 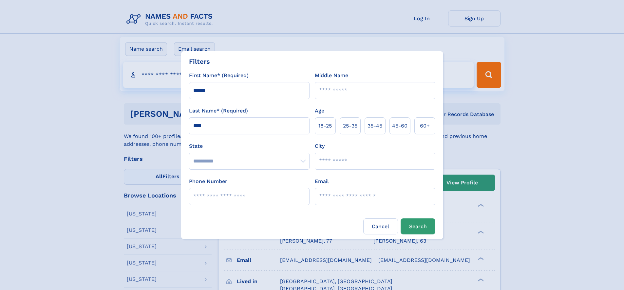 I want to click on span: 45‑60, so click(x=400, y=126).